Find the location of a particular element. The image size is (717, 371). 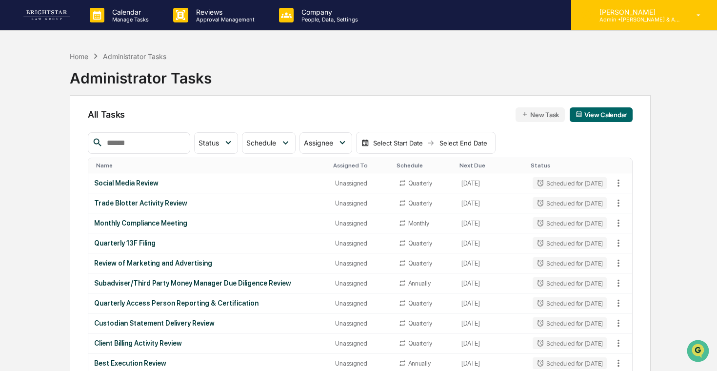

div: Review of Marketing and Advertising is located at coordinates (209, 263).